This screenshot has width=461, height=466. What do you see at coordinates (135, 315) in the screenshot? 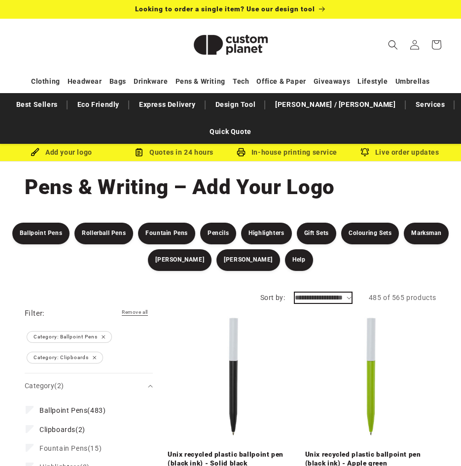
I see `a: Remove all` at bounding box center [135, 315].